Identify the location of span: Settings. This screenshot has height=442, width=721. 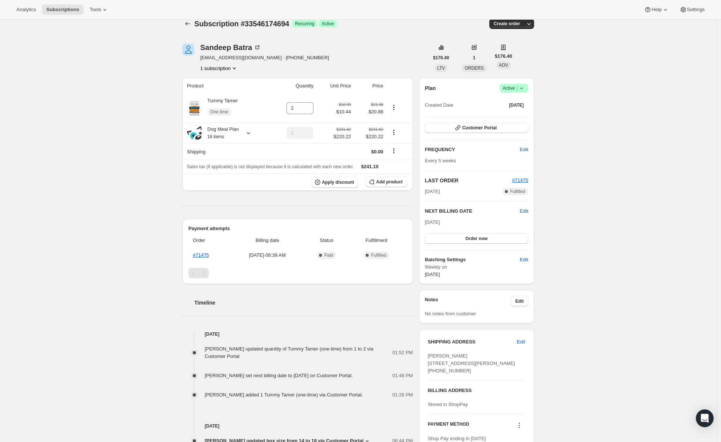
(696, 10).